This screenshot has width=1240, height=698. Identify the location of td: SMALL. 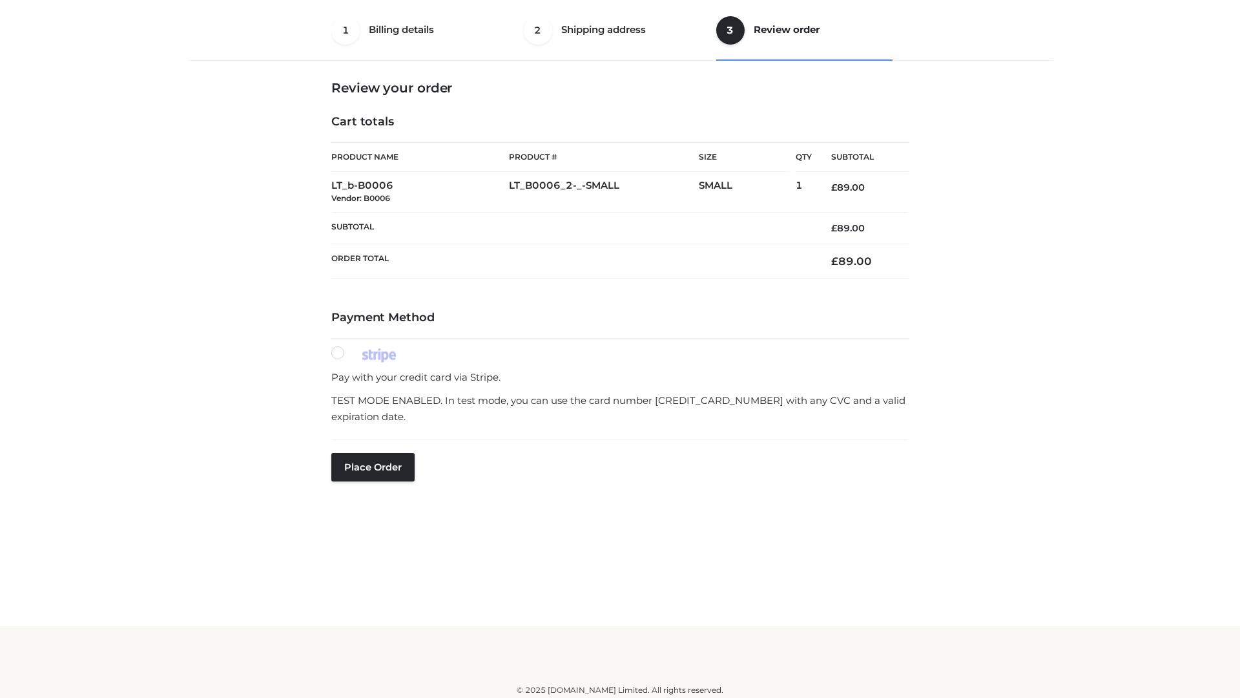
(747, 192).